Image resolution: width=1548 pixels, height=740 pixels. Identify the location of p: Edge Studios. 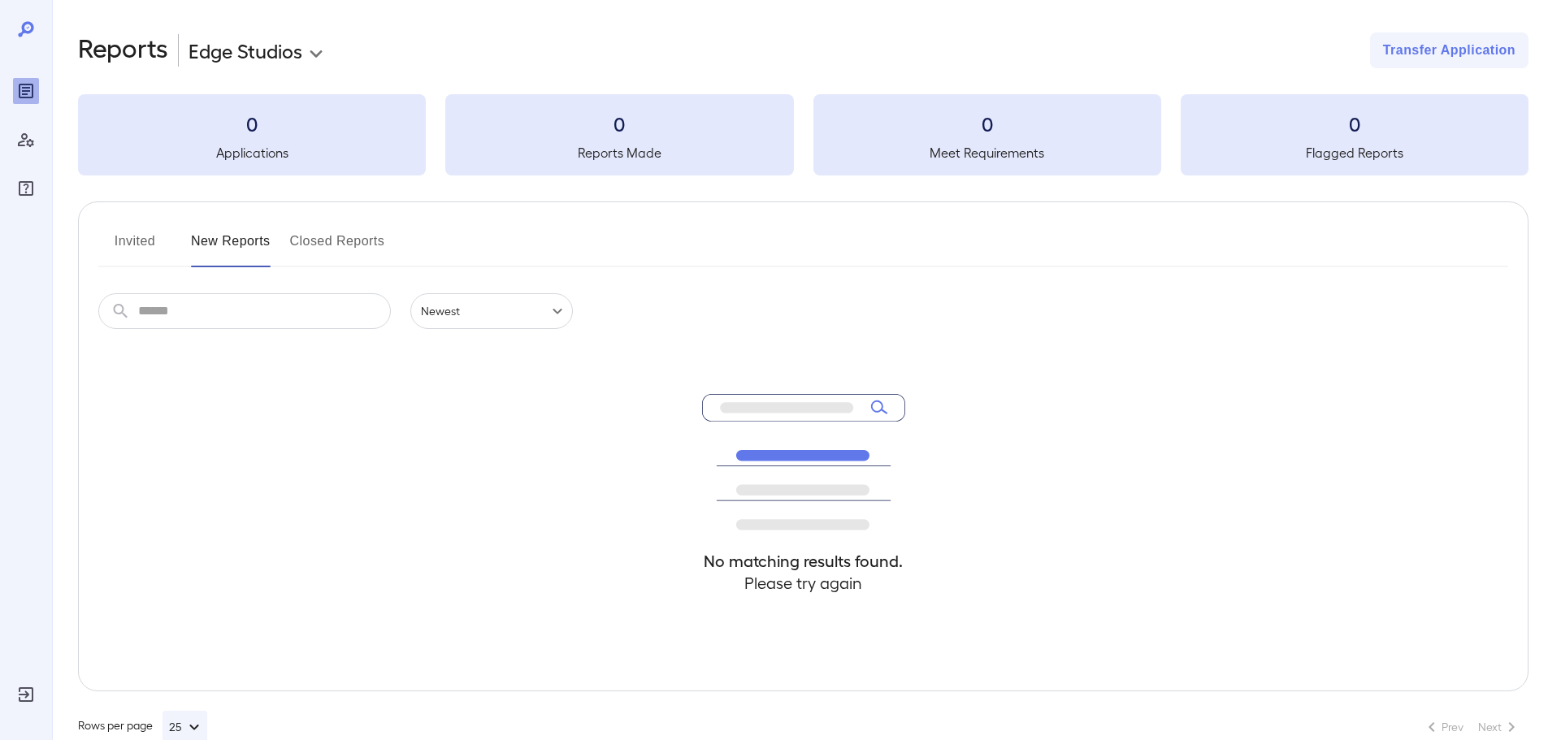
(245, 50).